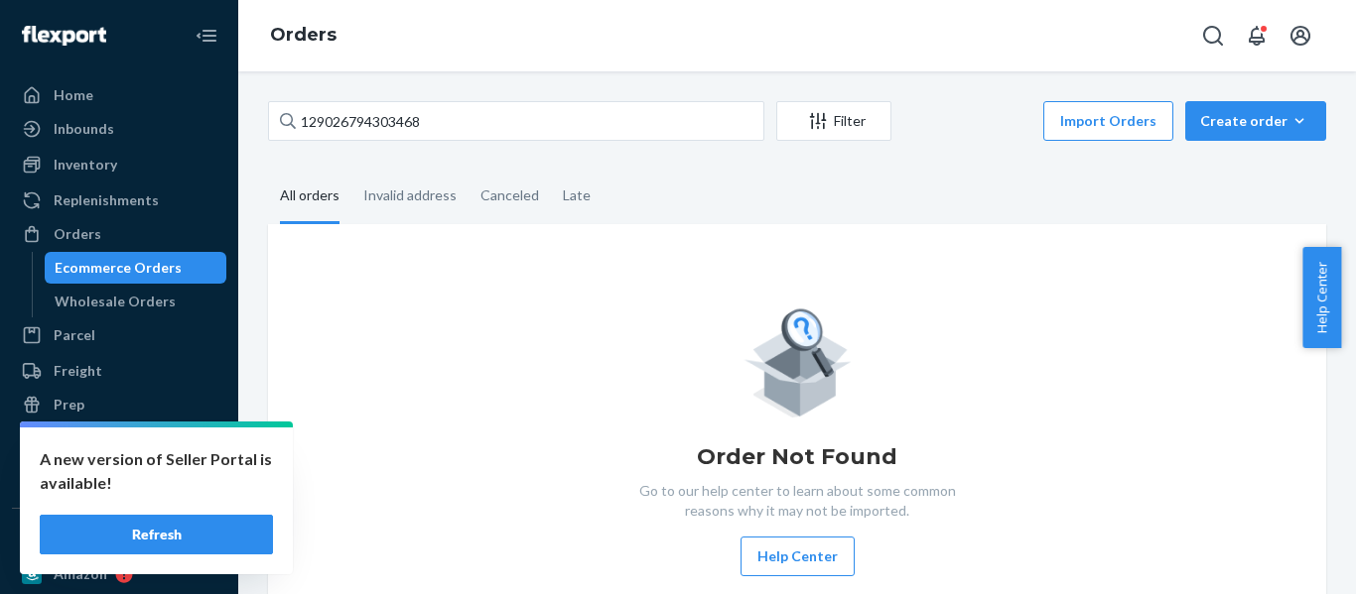 The image size is (1356, 594). Describe the element at coordinates (64, 36) in the screenshot. I see `img: Flexport logo` at that location.